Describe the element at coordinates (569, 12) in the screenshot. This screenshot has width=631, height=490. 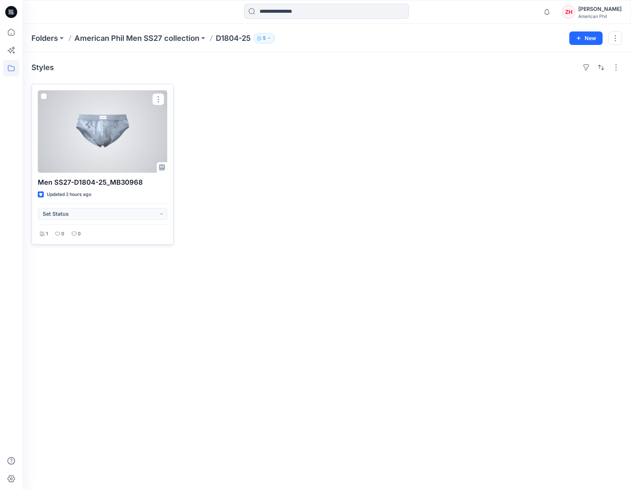
I see `div: ZH` at that location.